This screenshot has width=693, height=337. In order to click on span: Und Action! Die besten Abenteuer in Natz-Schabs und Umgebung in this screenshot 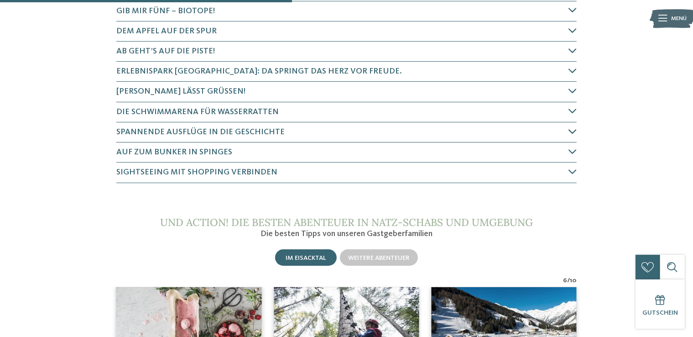, I will do `click(346, 222)`.